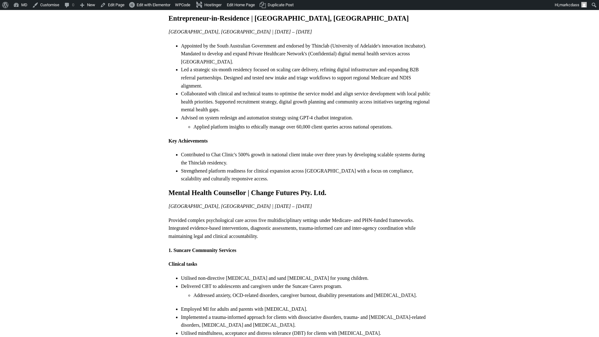  Describe the element at coordinates (570, 5) in the screenshot. I see `span: markcdass` at that location.